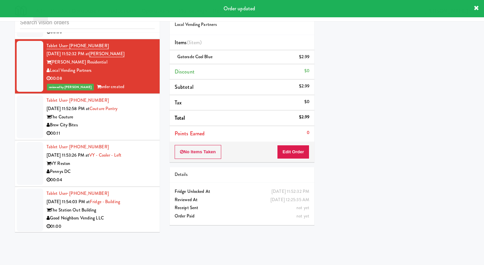 This screenshot has height=265, width=484. What do you see at coordinates (188, 42) in the screenshot?
I see `span: Items` at bounding box center [188, 42].